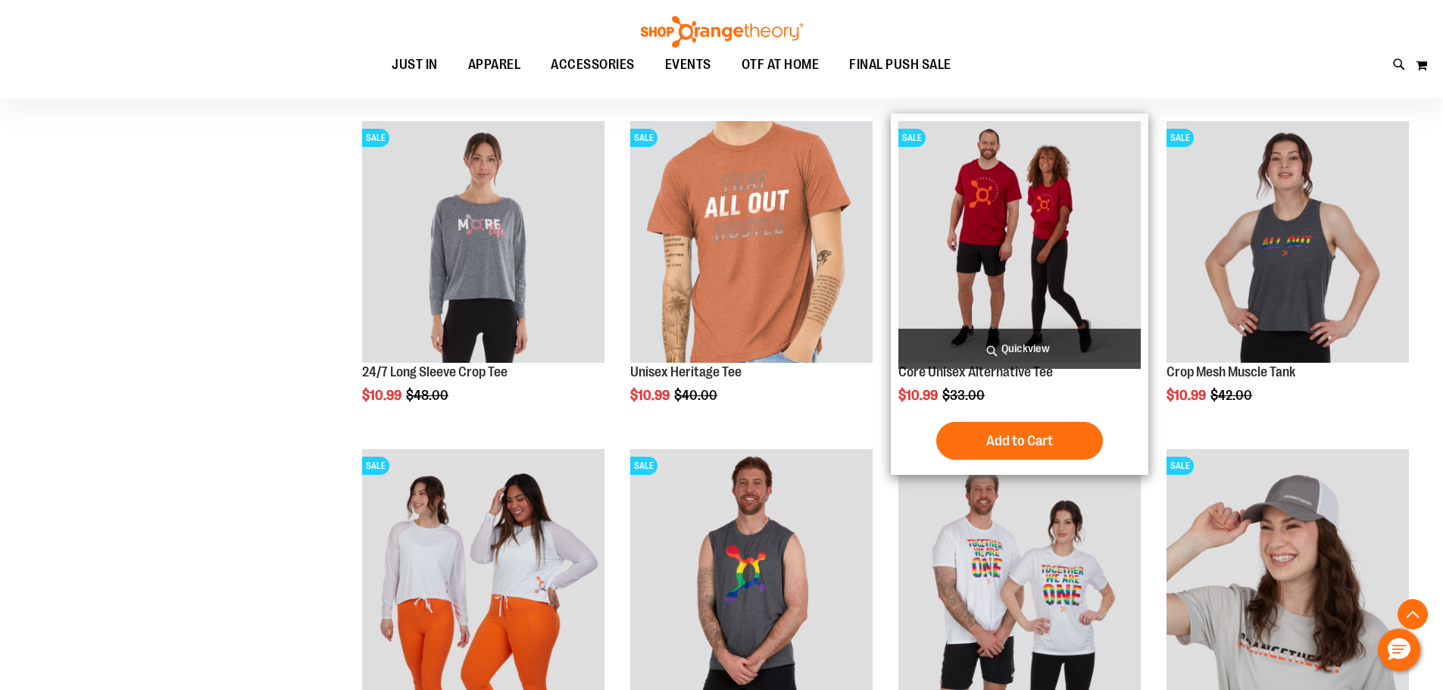 This screenshot has height=690, width=1443. What do you see at coordinates (1019, 243) in the screenshot?
I see `a: Product image for Core Unisex Alternative TeeSALE` at bounding box center [1019, 243].